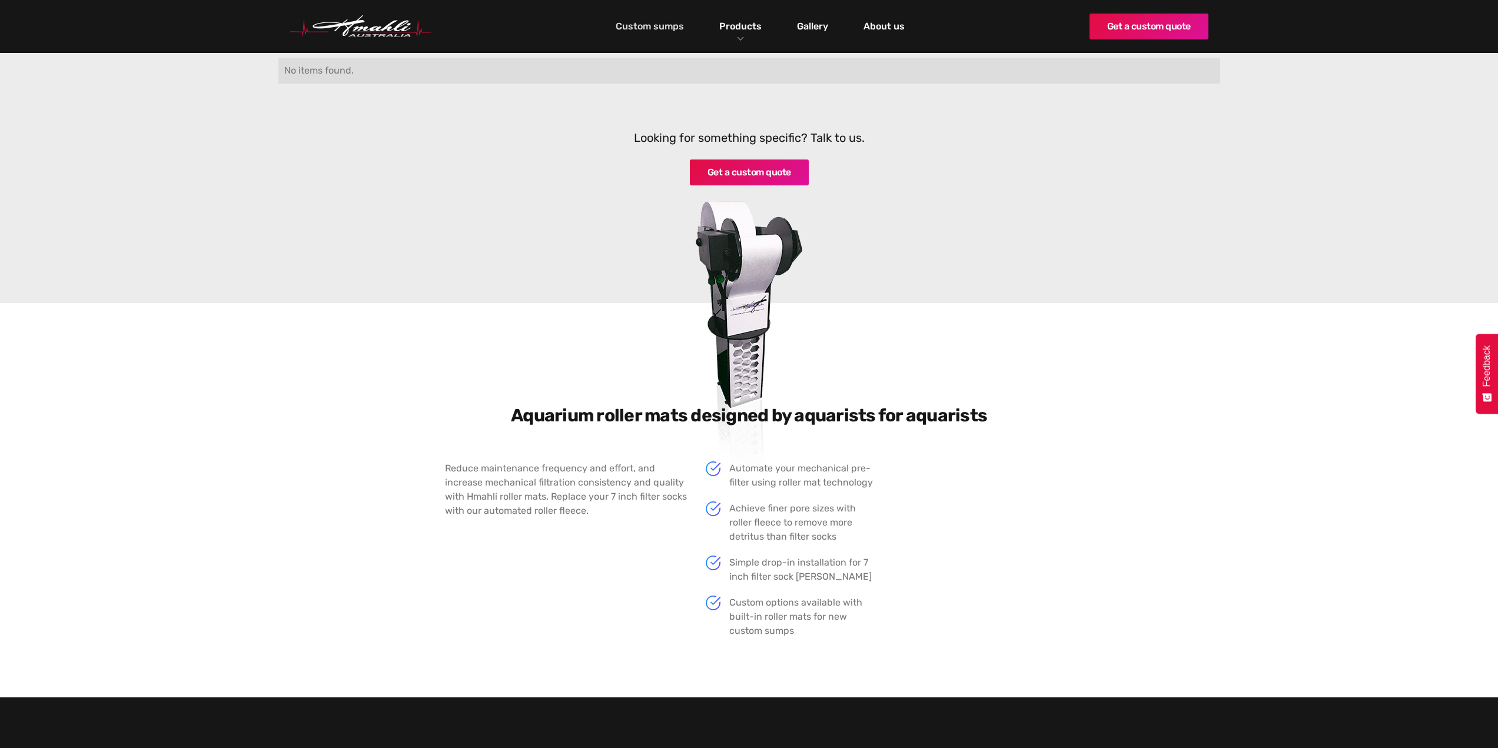 Image resolution: width=1498 pixels, height=748 pixels. What do you see at coordinates (790, 523) in the screenshot?
I see `li: Achieve finer pore sizes with roller fleece to remove more detritus than filter socks` at bounding box center [790, 523].